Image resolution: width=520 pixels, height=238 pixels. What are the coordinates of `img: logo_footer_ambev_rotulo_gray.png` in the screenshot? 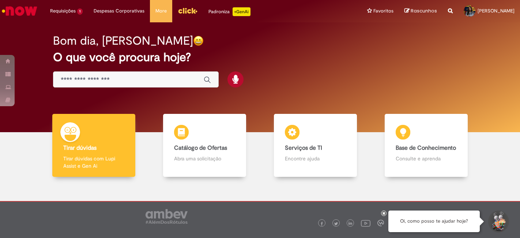 It's located at (166, 216).